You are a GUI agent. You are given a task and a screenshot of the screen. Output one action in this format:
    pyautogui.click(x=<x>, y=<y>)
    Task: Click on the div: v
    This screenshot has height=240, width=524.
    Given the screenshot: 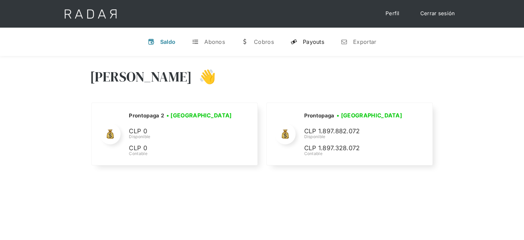 What is the action you would take?
    pyautogui.click(x=151, y=42)
    